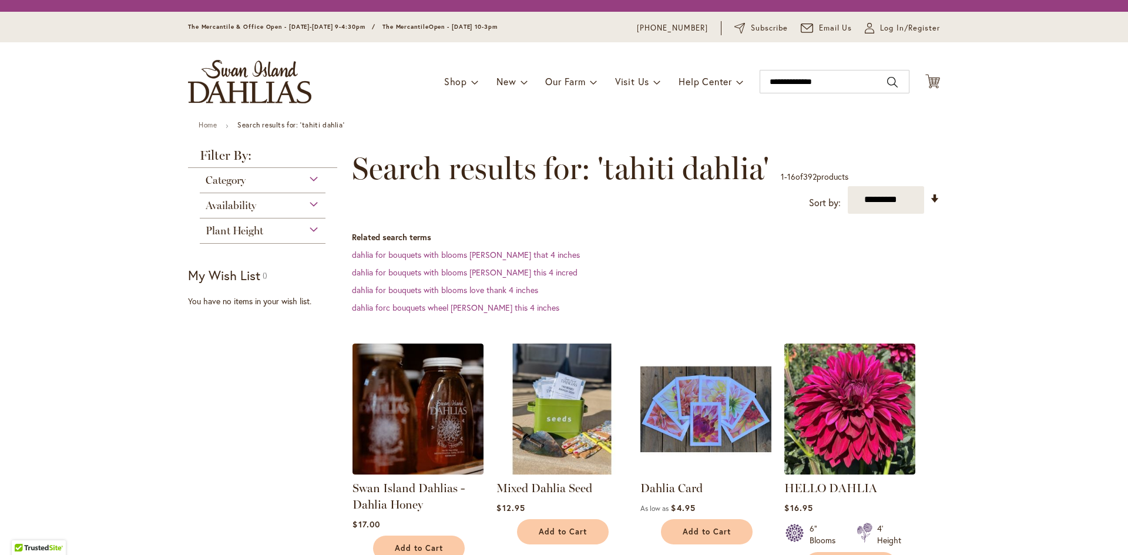  I want to click on span: Visit Us, so click(632, 81).